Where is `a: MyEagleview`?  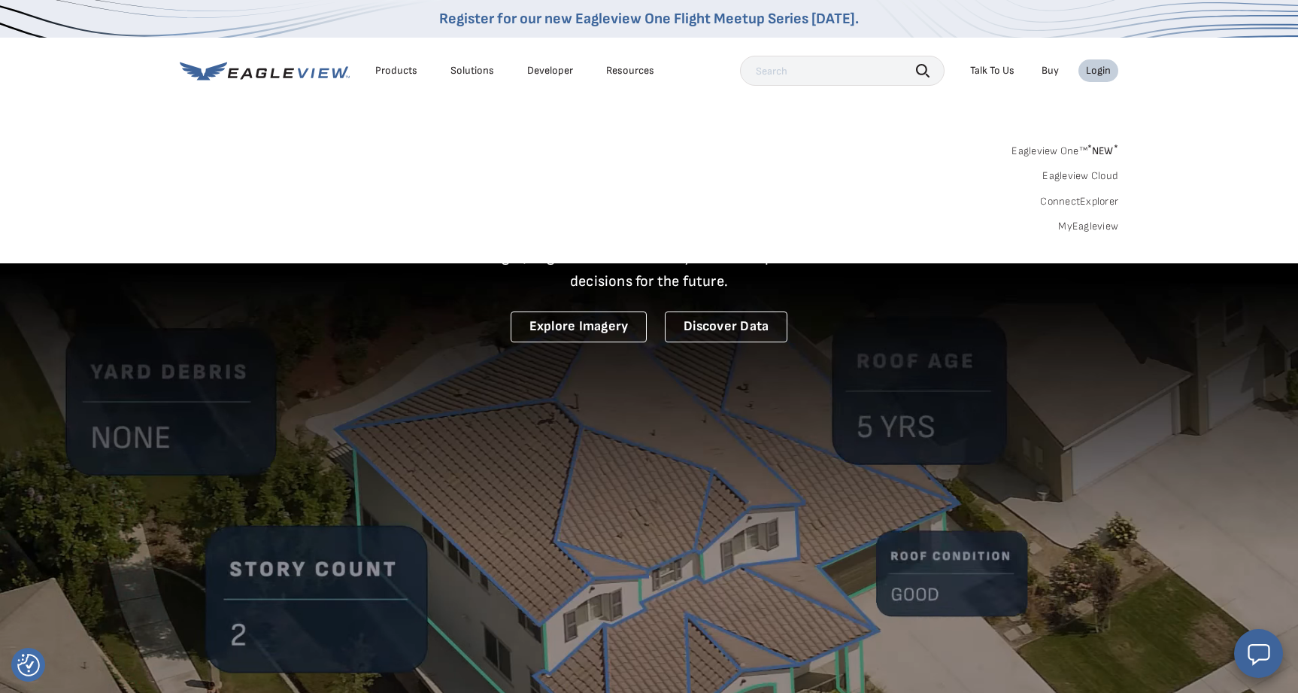 a: MyEagleview is located at coordinates (1089, 226).